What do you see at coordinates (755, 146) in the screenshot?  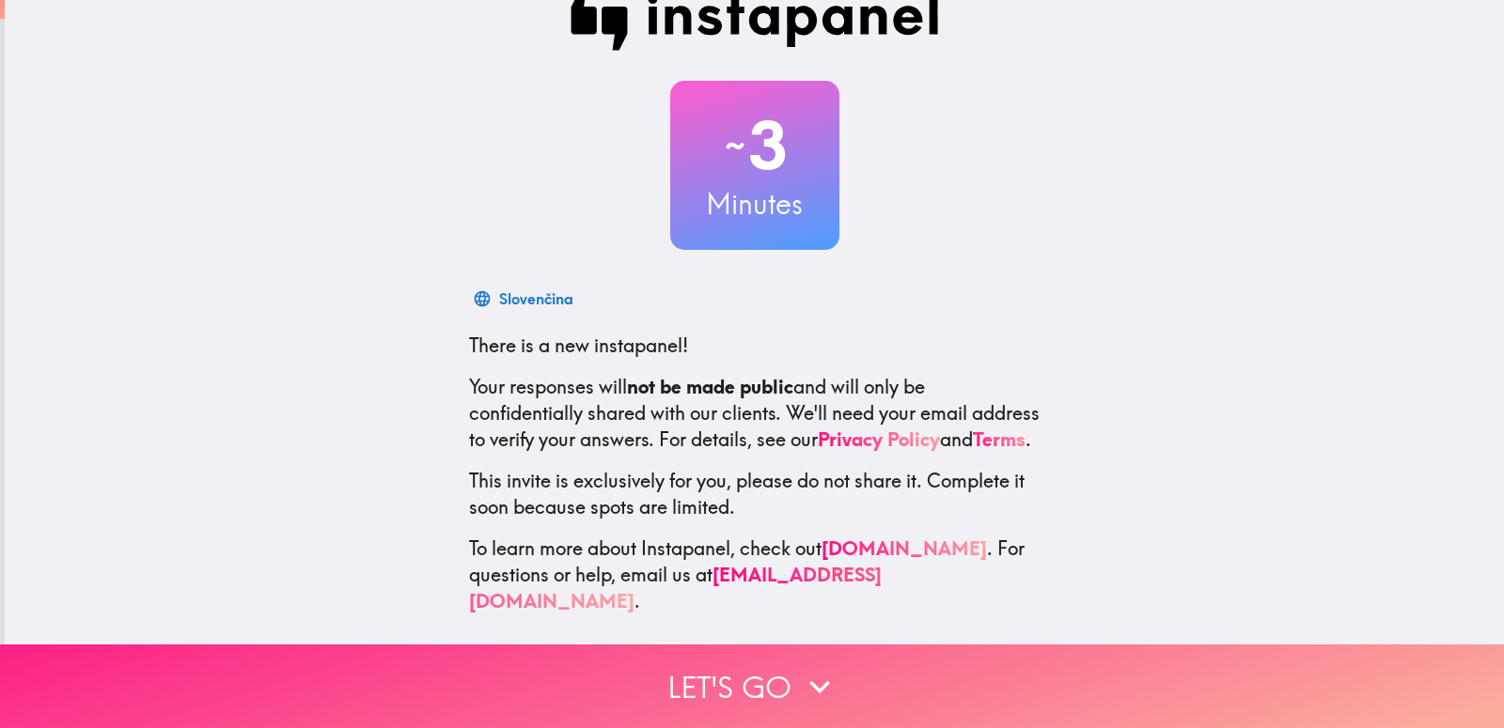 I see `h2: 3` at bounding box center [755, 146].